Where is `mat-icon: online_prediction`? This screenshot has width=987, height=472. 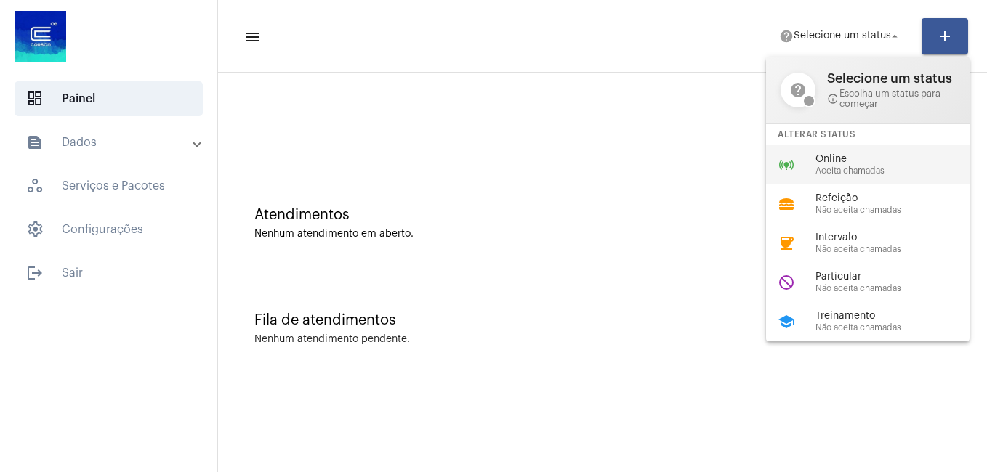
mat-icon: online_prediction is located at coordinates (786, 165).